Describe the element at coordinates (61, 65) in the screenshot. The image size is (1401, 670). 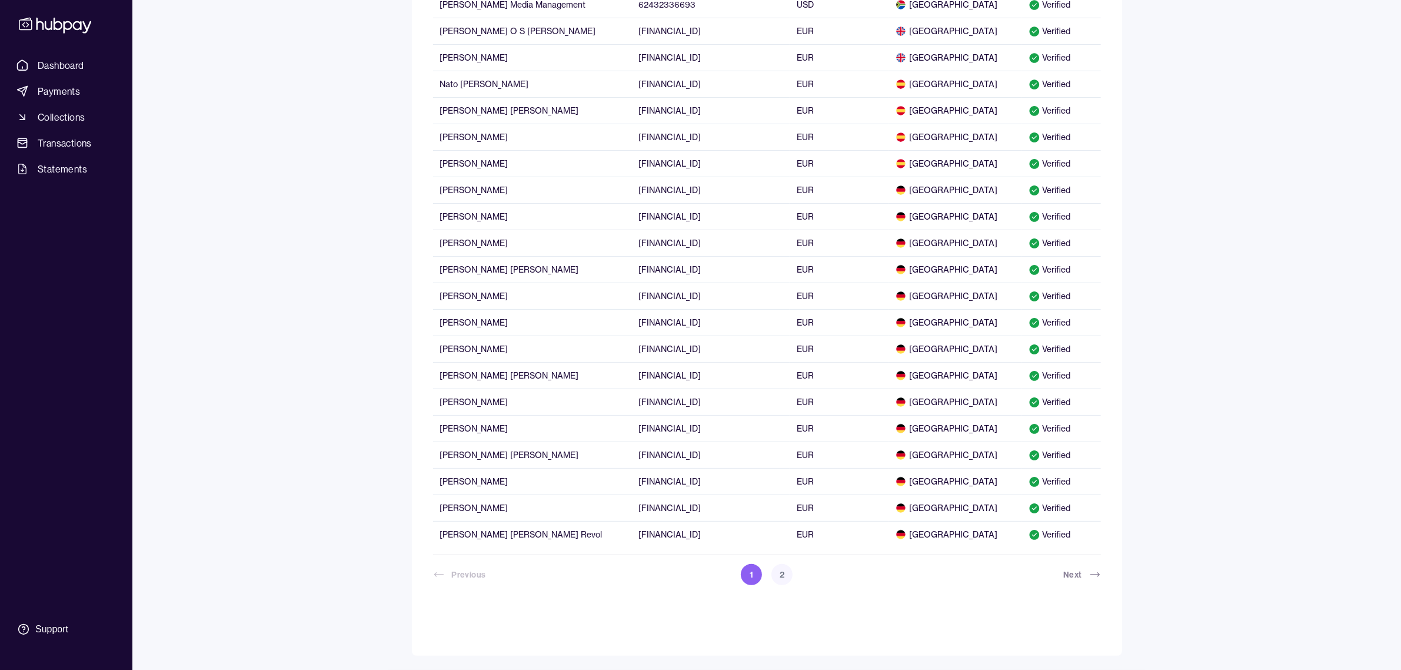
I see `span: Dashboard` at that location.